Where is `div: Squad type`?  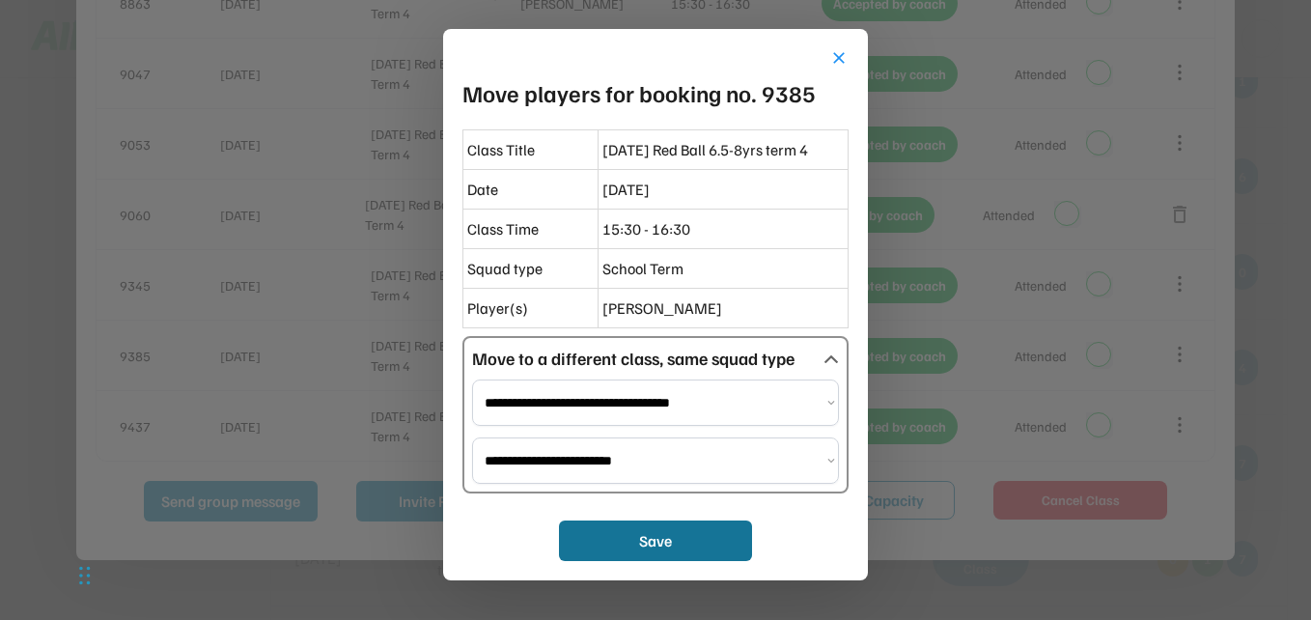 div: Squad type is located at coordinates (530, 268).